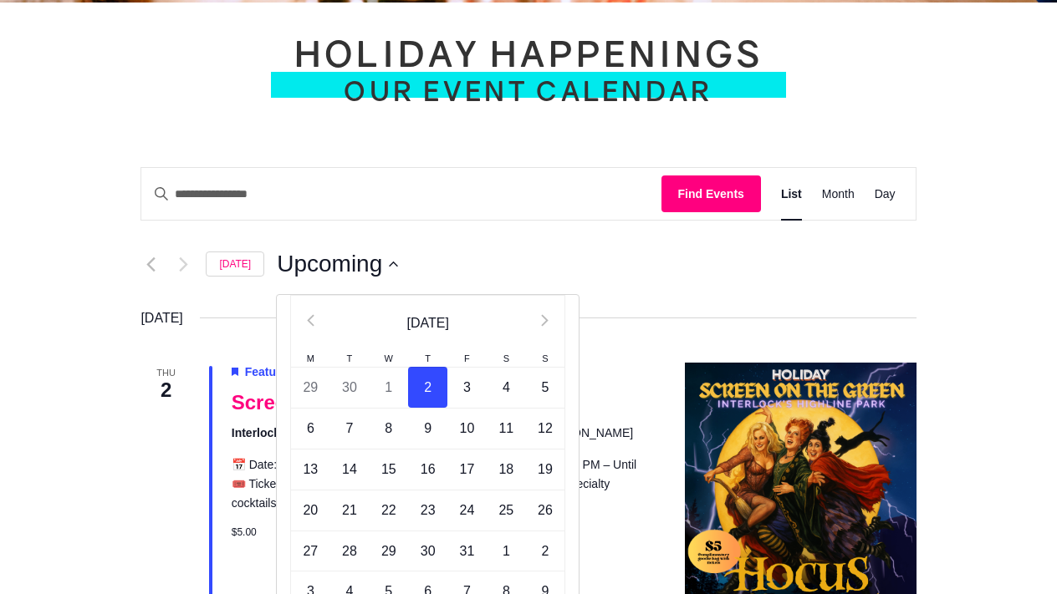 Image resolution: width=1057 pixels, height=594 pixels. What do you see at coordinates (506, 469) in the screenshot?
I see `td: 18` at bounding box center [506, 469].